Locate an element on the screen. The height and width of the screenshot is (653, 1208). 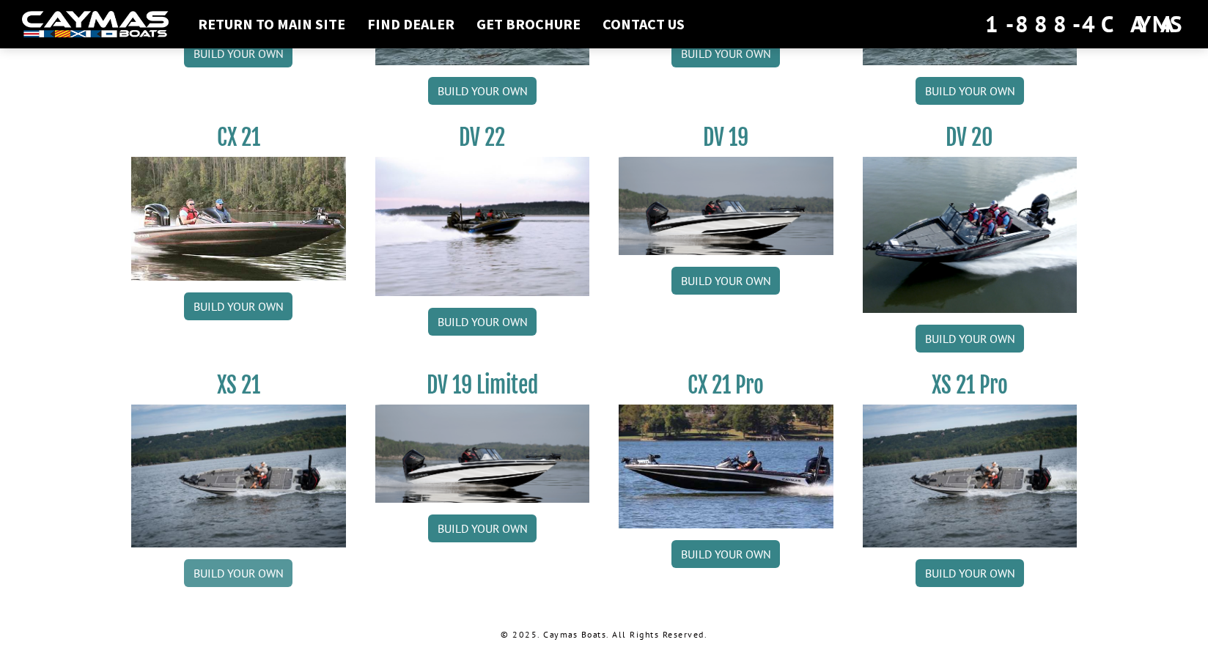
a: Return to main site is located at coordinates (271, 24).